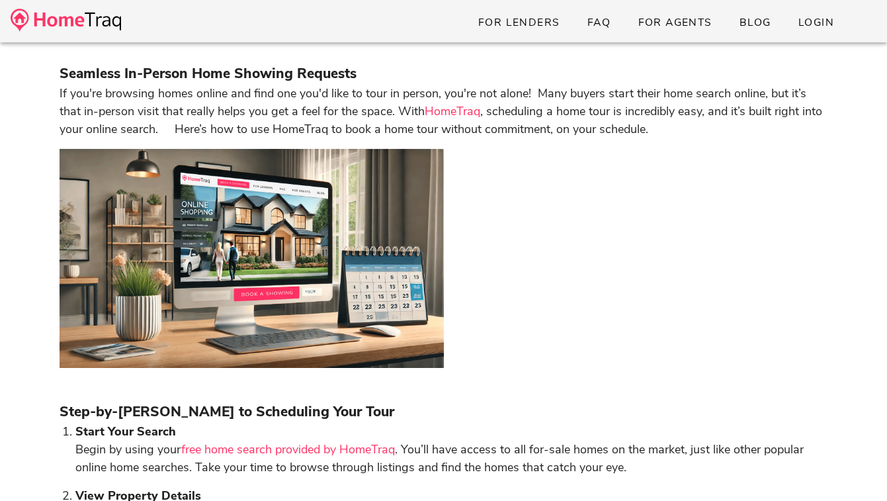 The width and height of the screenshot is (887, 501). What do you see at coordinates (674, 22) in the screenshot?
I see `a: For Agents` at bounding box center [674, 22].